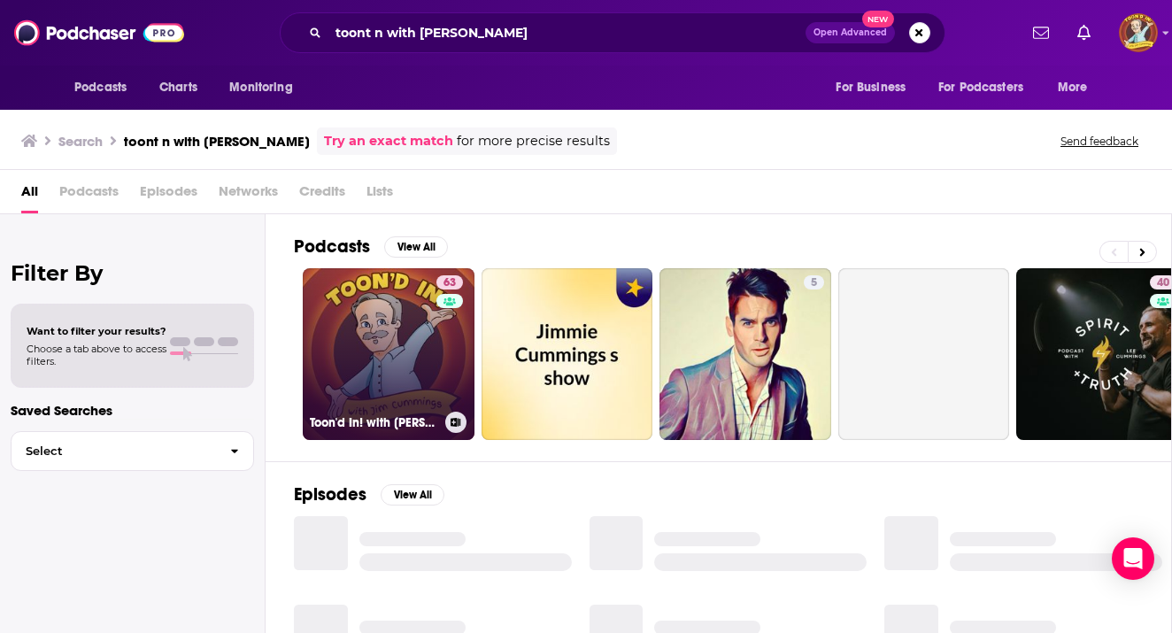  I want to click on img: Podchaser - Follow, Share and Rate Podcasts, so click(99, 33).